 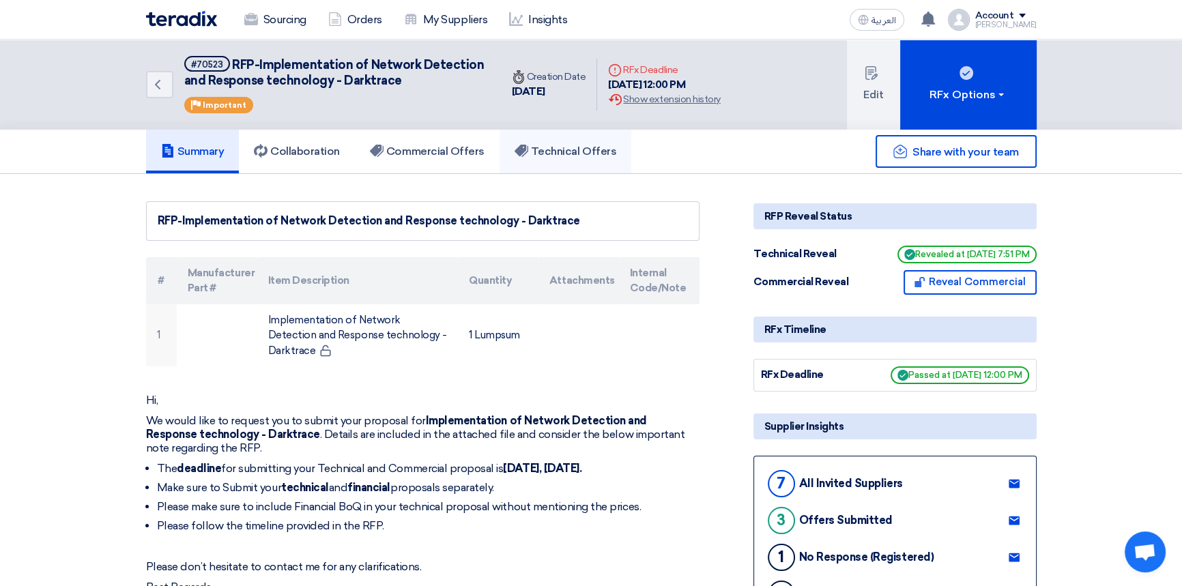 I want to click on a: Insights, so click(x=538, y=20).